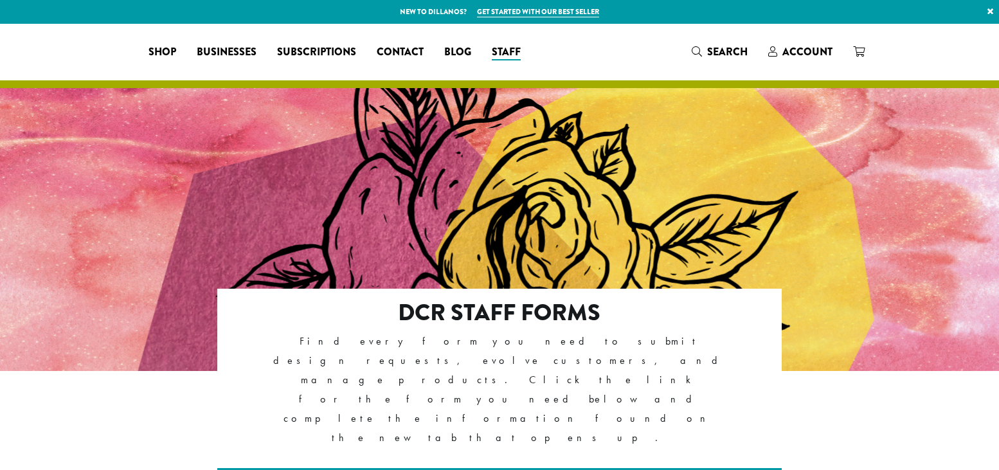  I want to click on p: Find every form you need to submit design requests, evolve customers, and manage products. Click ..., so click(500, 390).